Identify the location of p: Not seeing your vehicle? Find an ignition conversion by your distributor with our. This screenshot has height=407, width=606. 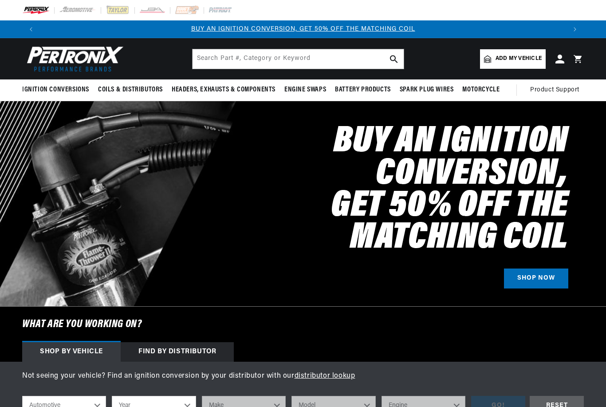
(303, 376).